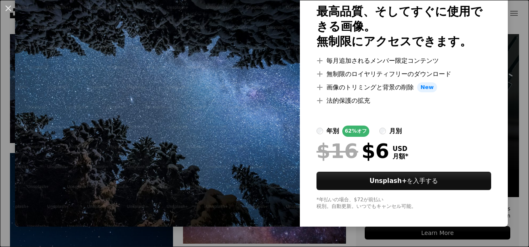 Image resolution: width=529 pixels, height=247 pixels. Describe the element at coordinates (404, 181) in the screenshot. I see `button: Unsplash+を入手する` at that location.